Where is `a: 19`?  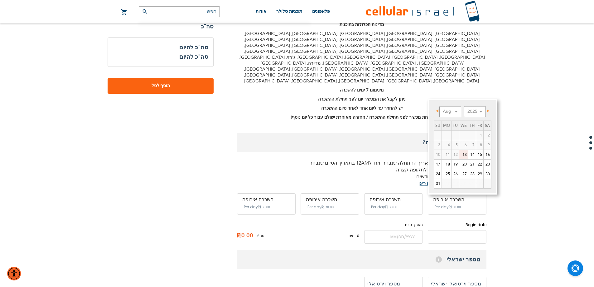
a: 19 is located at coordinates (455, 164).